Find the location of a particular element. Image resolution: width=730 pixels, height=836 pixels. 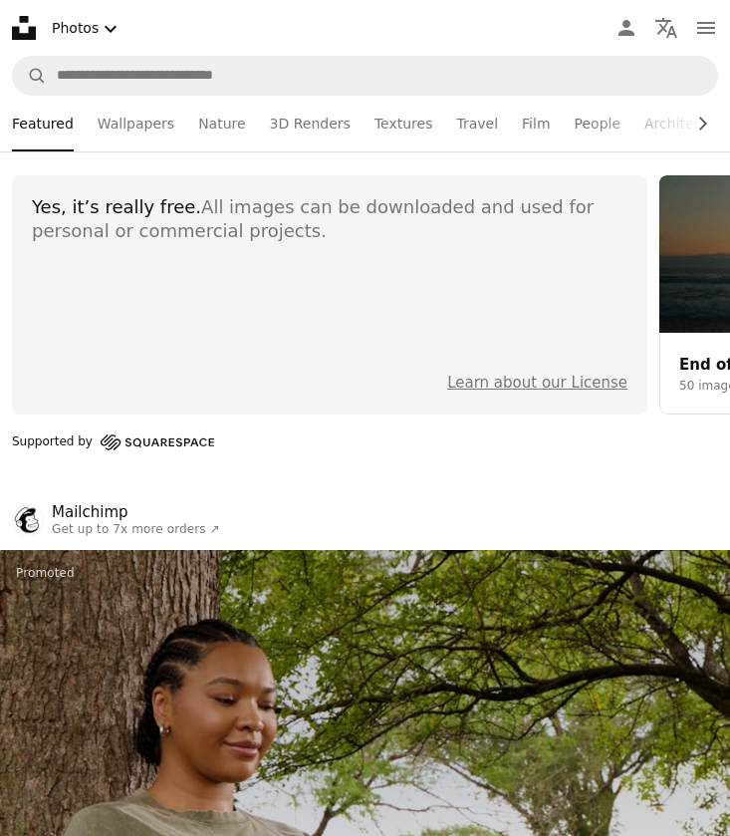

button: scroll list to the right is located at coordinates (701, 123).